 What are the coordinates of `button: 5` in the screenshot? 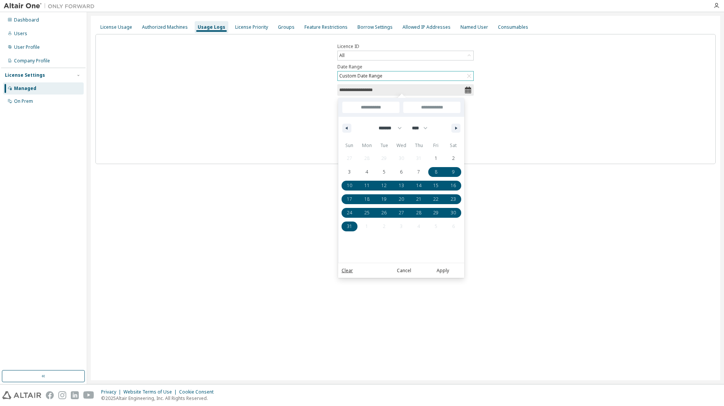 It's located at (384, 172).